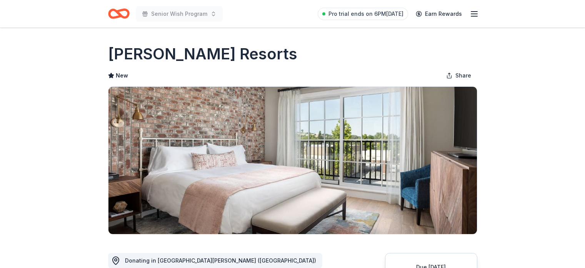  Describe the element at coordinates (119, 13) in the screenshot. I see `a: Home` at that location.